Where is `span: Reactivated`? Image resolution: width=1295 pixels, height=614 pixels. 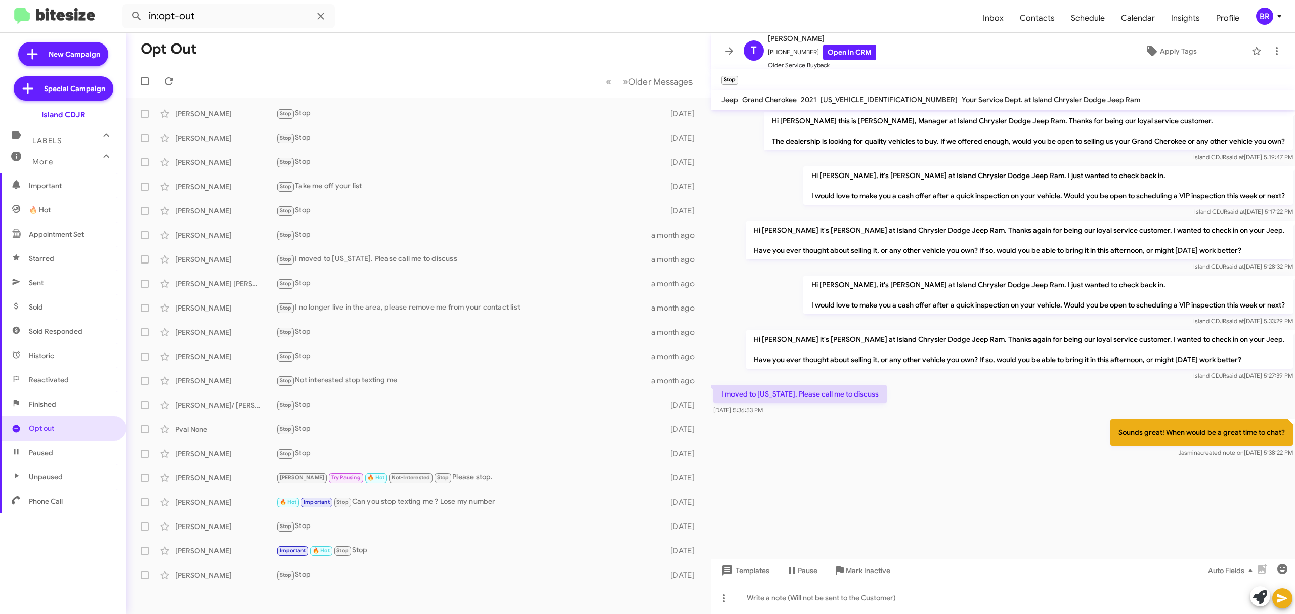 span: Reactivated is located at coordinates (49, 380).